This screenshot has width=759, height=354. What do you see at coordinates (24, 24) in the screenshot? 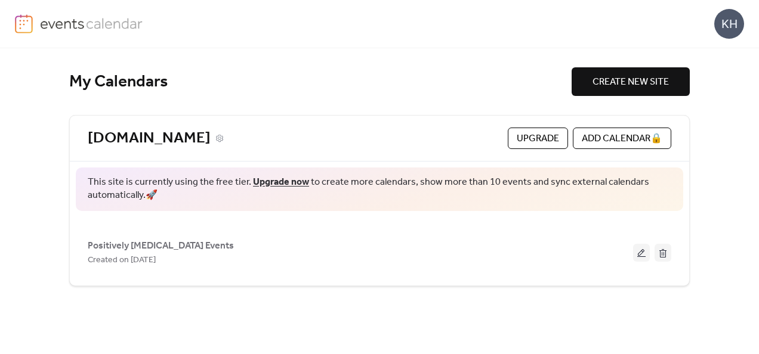
I see `img: logo` at bounding box center [24, 24].